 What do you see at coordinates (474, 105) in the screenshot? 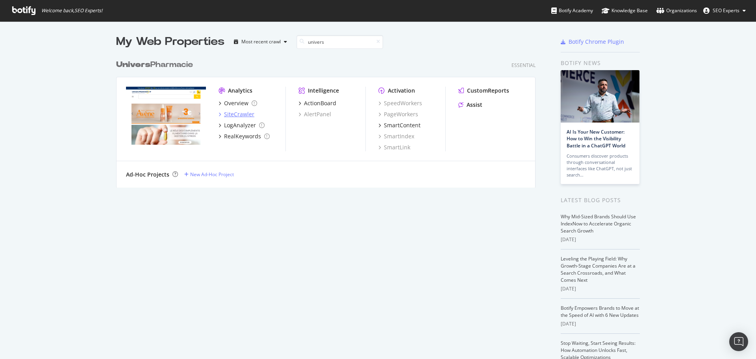
I see `div: Assist` at bounding box center [474, 105].